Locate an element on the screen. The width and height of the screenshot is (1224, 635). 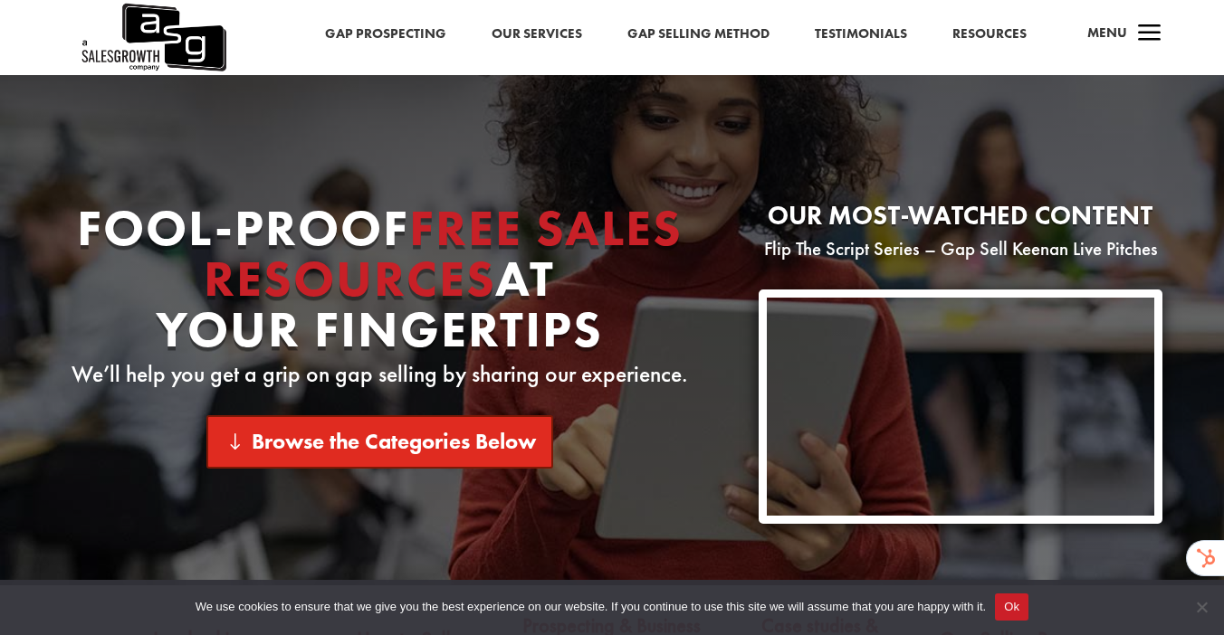
button: Ok is located at coordinates (1011, 607).